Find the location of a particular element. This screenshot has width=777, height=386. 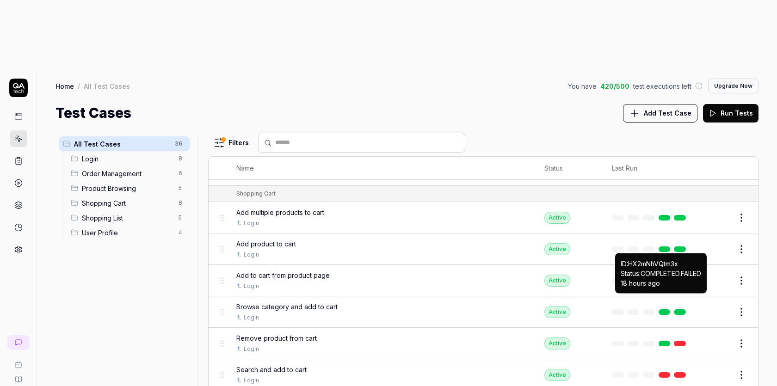

span: Shopping List is located at coordinates (127, 218).